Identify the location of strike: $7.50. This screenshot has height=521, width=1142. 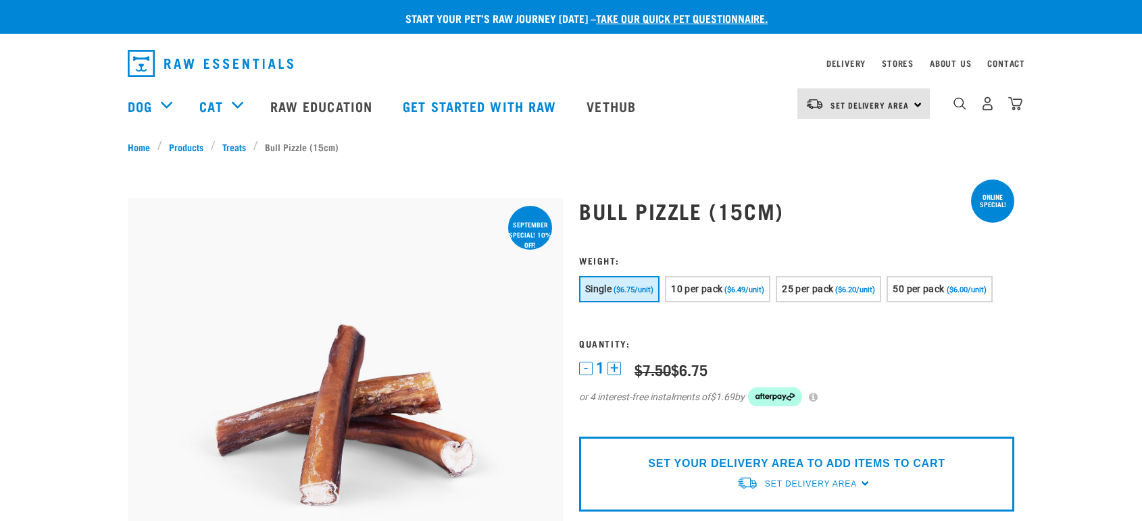
(652, 369).